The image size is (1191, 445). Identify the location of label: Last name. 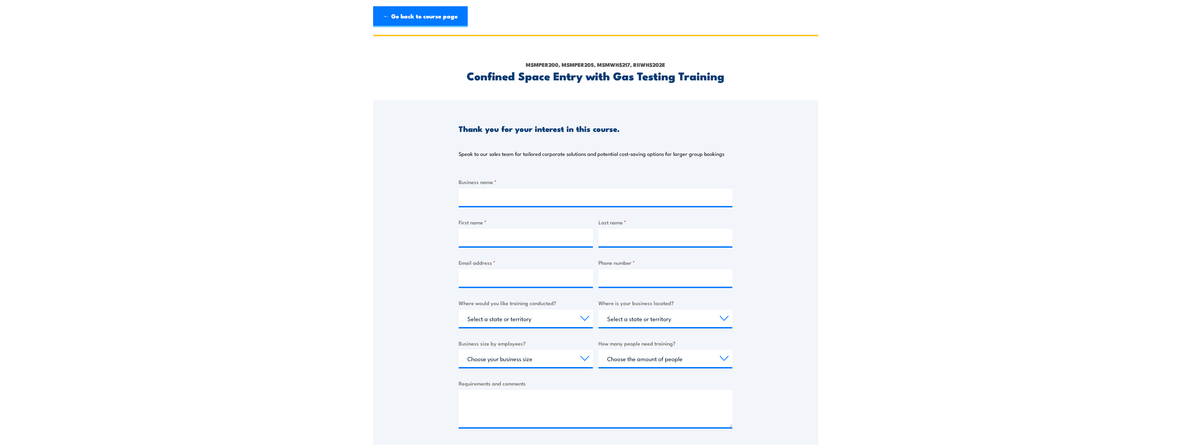
(665, 222).